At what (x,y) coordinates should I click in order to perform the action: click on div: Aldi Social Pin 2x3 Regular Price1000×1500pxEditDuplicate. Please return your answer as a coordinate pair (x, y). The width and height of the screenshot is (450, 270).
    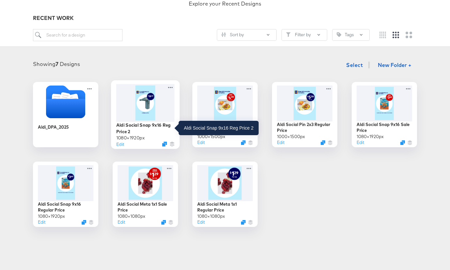
    Looking at the image, I should click on (304, 115).